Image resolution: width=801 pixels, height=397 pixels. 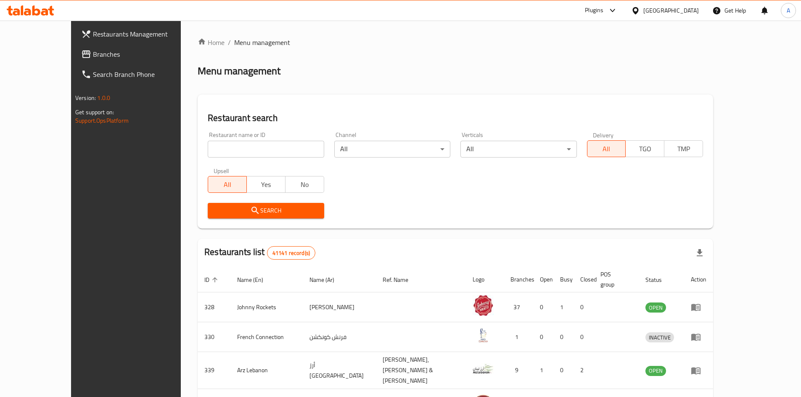 What do you see at coordinates (644, 149) in the screenshot?
I see `button: TGO` at bounding box center [644, 149].